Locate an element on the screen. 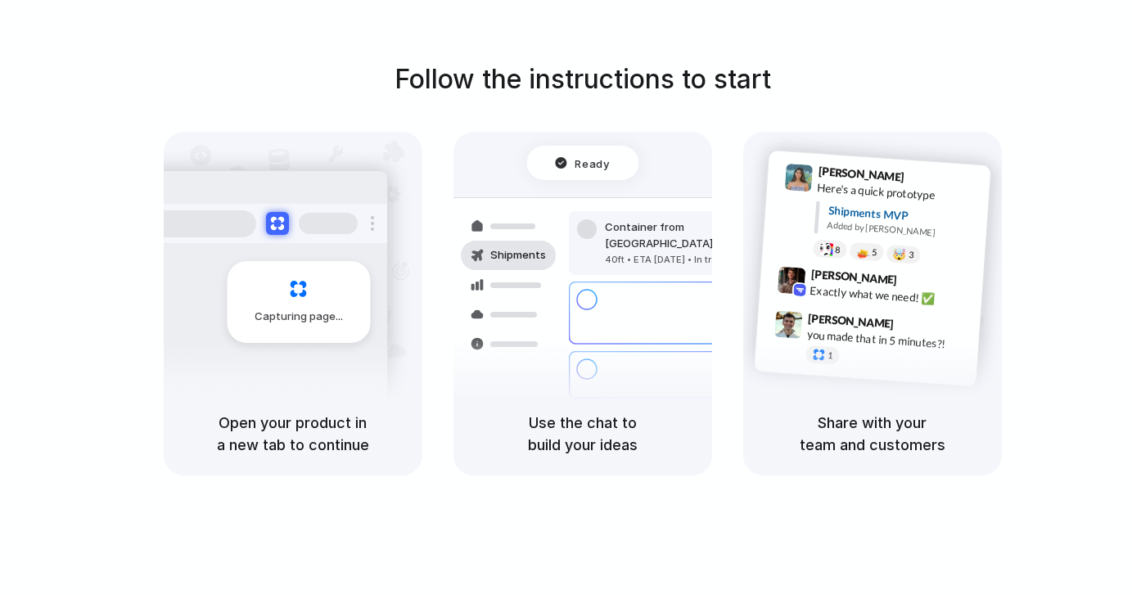 Image resolution: width=1132 pixels, height=595 pixels. span: 9:47 AM is located at coordinates (915, 326).